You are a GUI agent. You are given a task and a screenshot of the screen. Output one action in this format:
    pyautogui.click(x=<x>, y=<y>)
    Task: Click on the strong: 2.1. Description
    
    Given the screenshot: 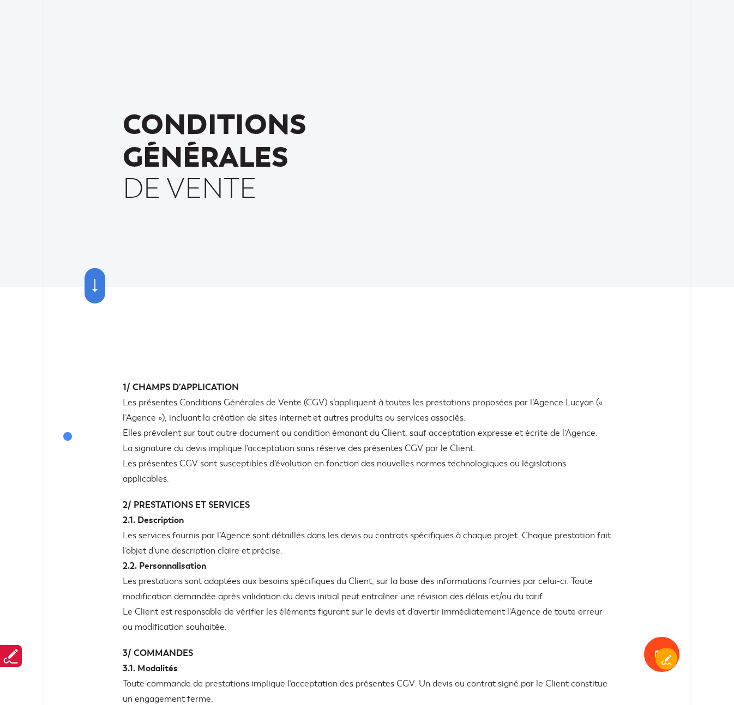 What is the action you would take?
    pyautogui.click(x=153, y=520)
    